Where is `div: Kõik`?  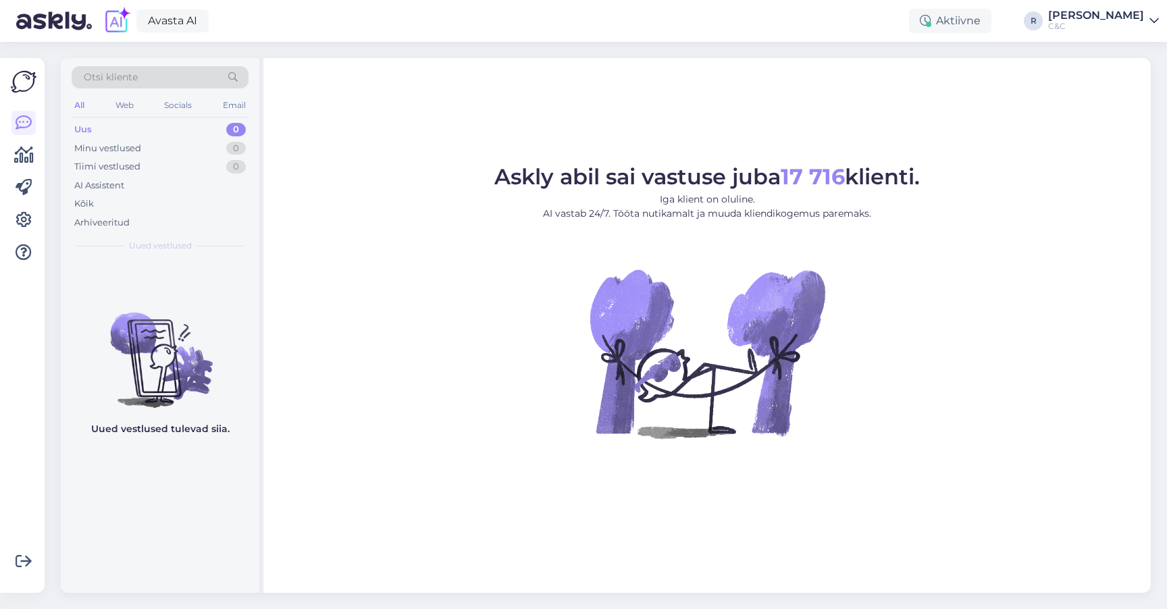 div: Kõik is located at coordinates (84, 204).